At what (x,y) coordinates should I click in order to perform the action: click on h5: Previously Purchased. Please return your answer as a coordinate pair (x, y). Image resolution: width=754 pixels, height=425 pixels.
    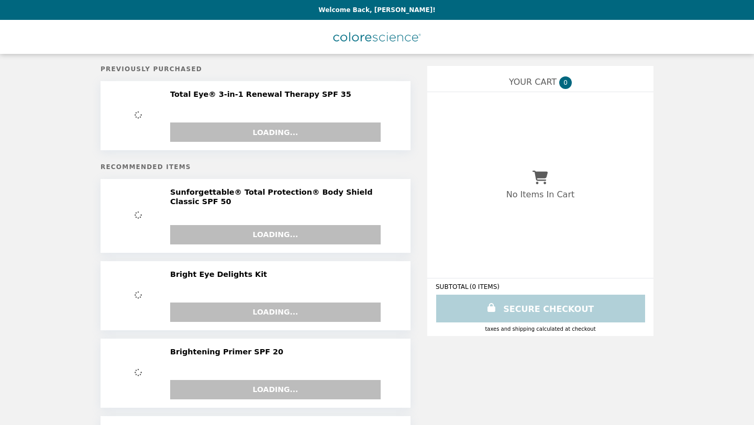
    Looking at the image, I should click on (255, 69).